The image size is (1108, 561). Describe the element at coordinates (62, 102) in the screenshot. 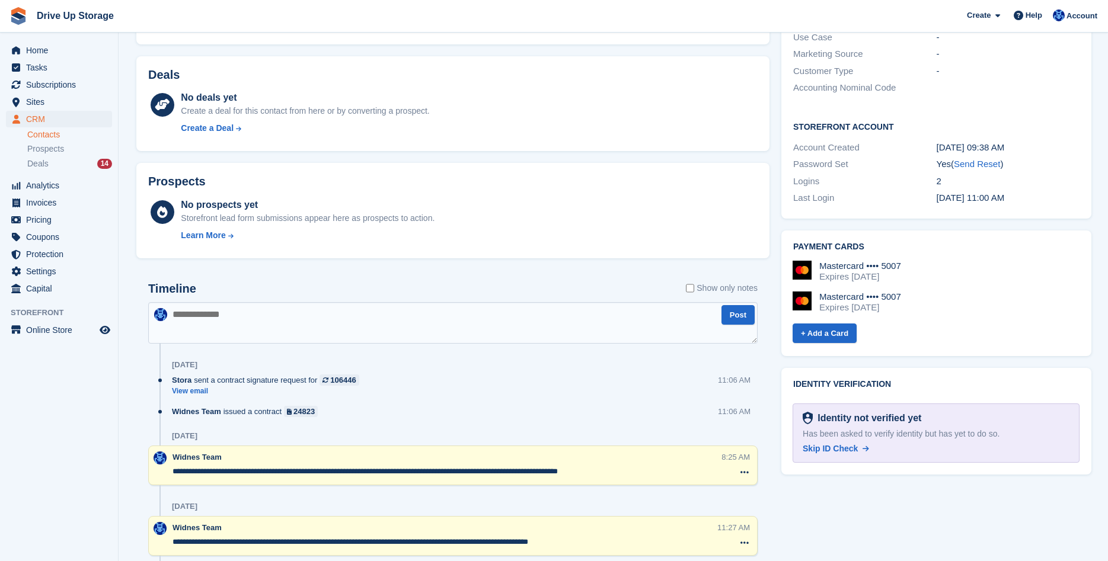

I see `span: Sites` at that location.